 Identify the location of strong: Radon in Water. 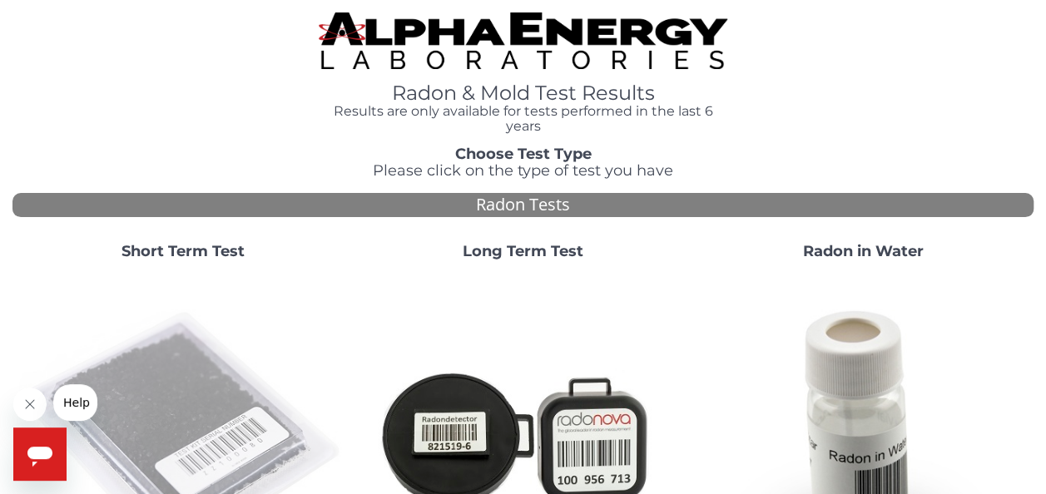
(863, 251).